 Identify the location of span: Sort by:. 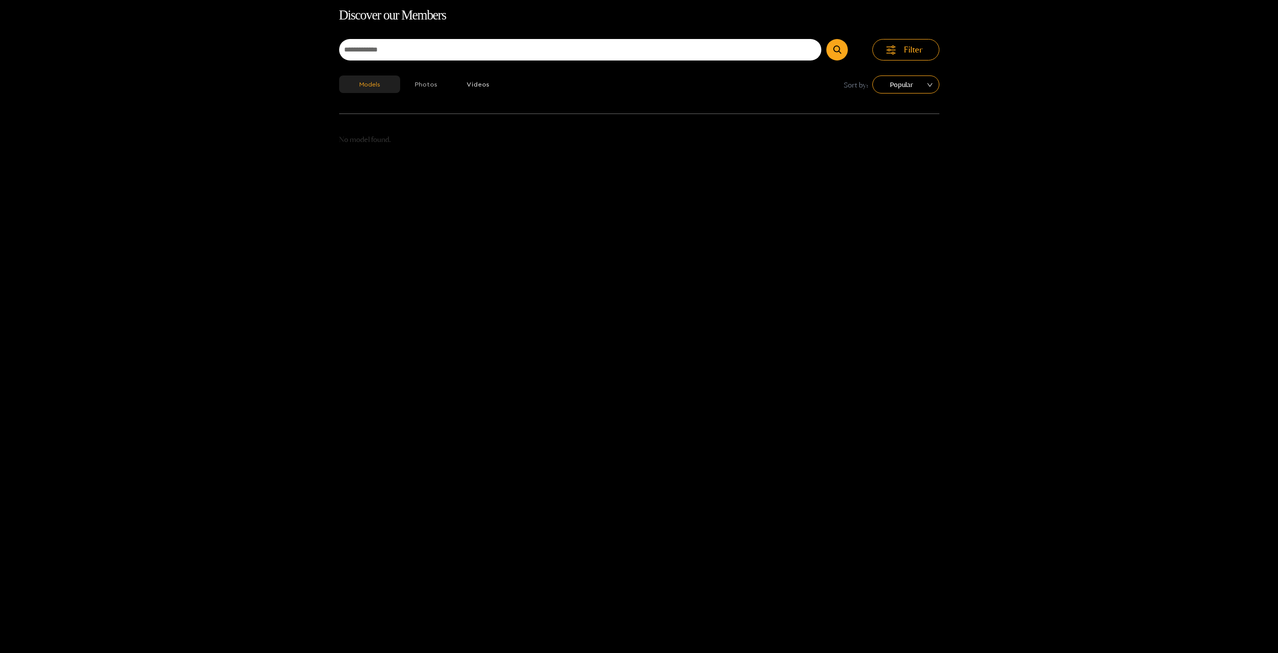
(856, 85).